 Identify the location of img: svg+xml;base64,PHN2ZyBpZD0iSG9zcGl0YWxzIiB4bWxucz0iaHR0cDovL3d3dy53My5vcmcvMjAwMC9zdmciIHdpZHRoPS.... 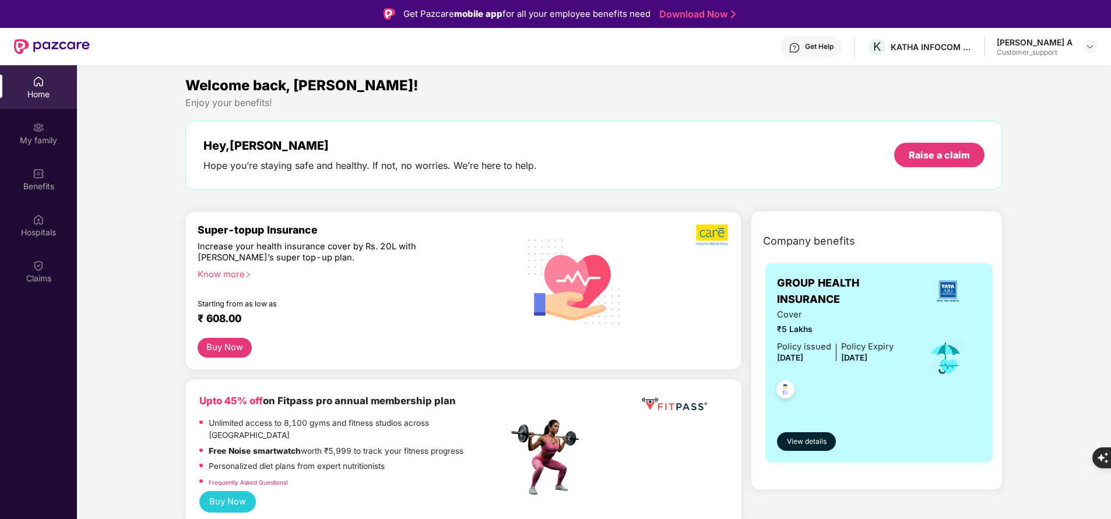
(38, 220).